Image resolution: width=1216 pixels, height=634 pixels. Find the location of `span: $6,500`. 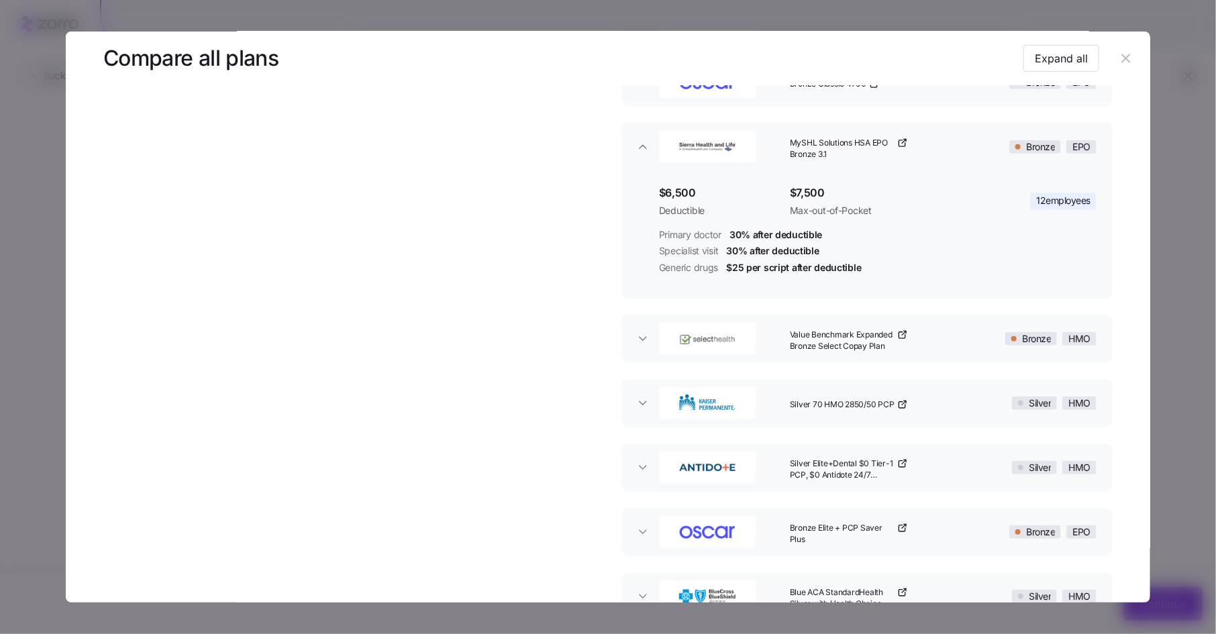

span: $6,500 is located at coordinates (719, 193).